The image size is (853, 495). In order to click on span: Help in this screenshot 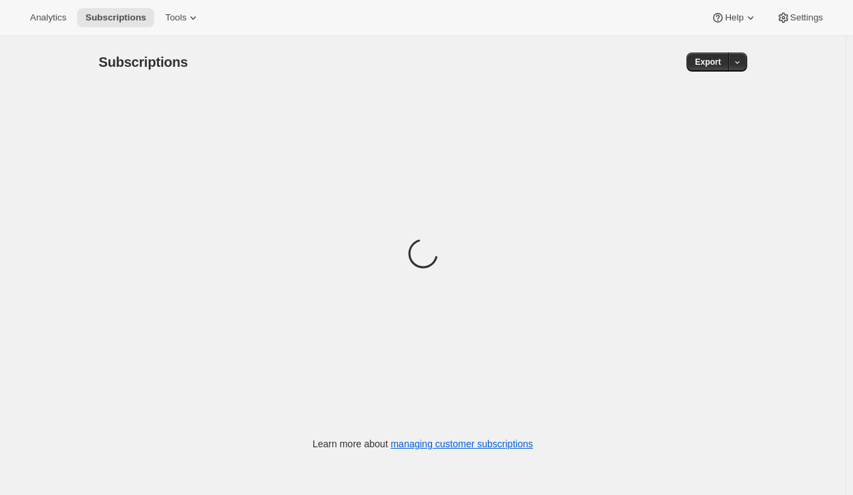, I will do `click(734, 18)`.